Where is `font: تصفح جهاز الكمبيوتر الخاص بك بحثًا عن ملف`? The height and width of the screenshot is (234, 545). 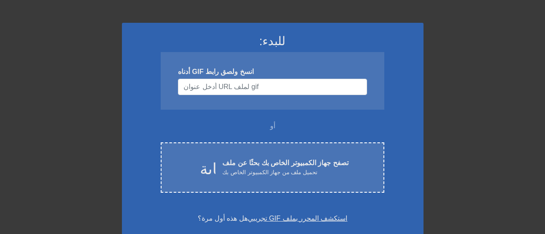 font: تصفح جهاز الكمبيوتر الخاص بك بحثًا عن ملف is located at coordinates (285, 163).